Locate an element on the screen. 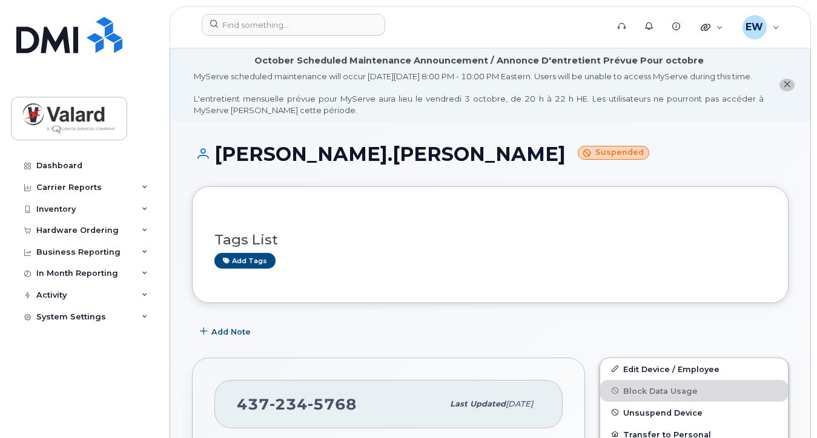  button: Unsuspend Device is located at coordinates (694, 413).